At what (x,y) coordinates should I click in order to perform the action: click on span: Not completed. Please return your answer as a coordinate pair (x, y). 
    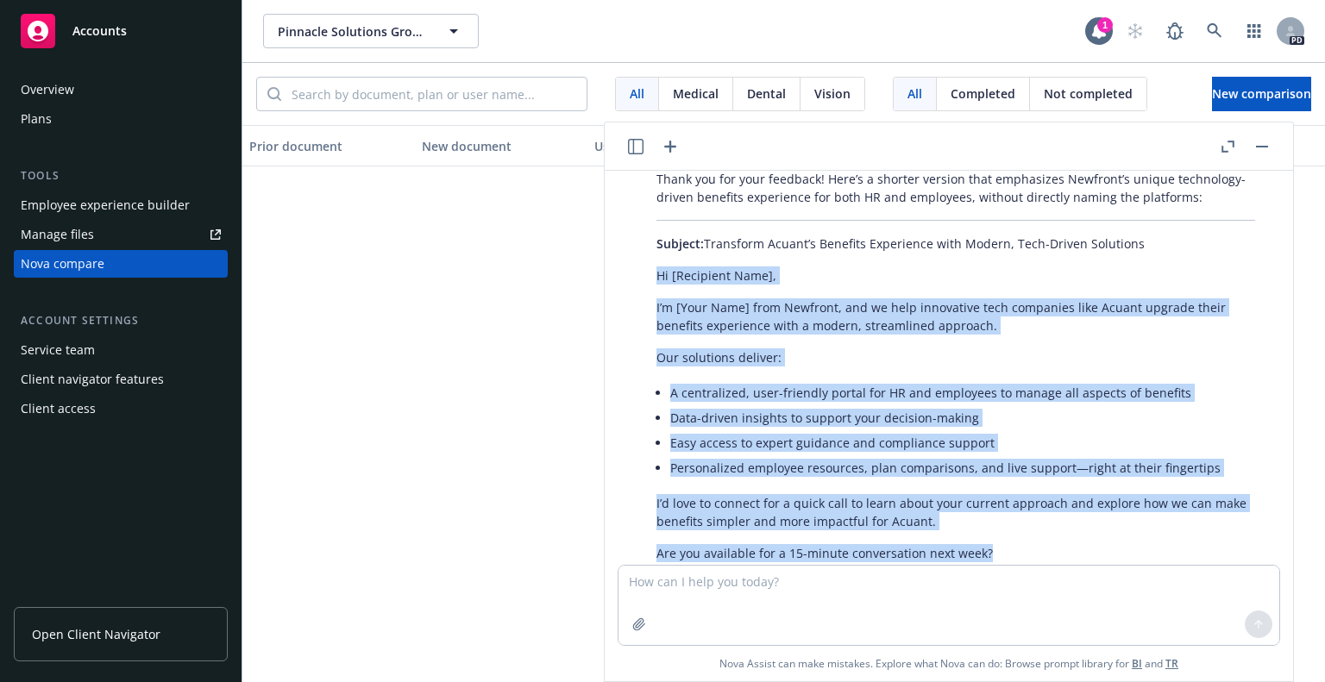
    Looking at the image, I should click on (1088, 93).